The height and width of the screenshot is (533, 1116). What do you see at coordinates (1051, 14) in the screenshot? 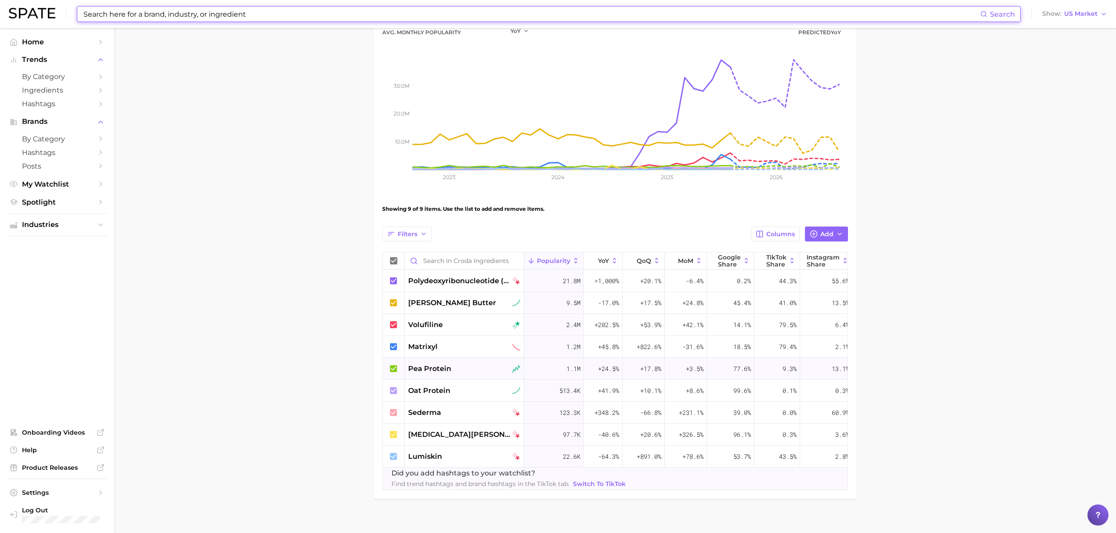
I see `span: Show` at bounding box center [1051, 14].